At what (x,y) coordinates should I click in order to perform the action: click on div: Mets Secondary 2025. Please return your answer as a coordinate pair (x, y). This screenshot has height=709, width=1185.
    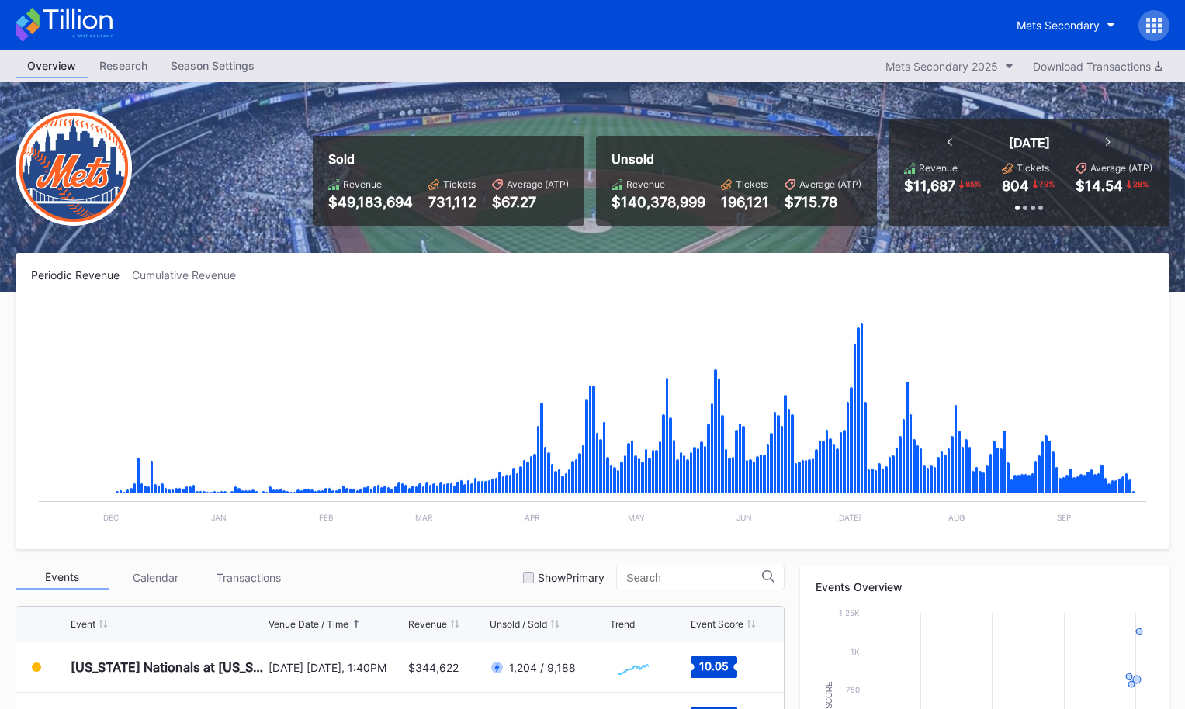
    Looking at the image, I should click on (941, 66).